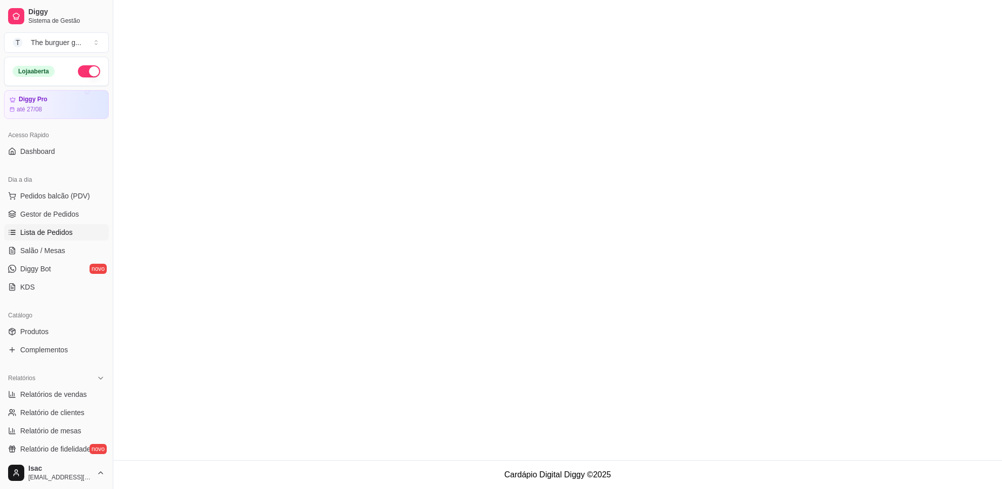  What do you see at coordinates (89, 71) in the screenshot?
I see `button: Alterar Status` at bounding box center [89, 71].